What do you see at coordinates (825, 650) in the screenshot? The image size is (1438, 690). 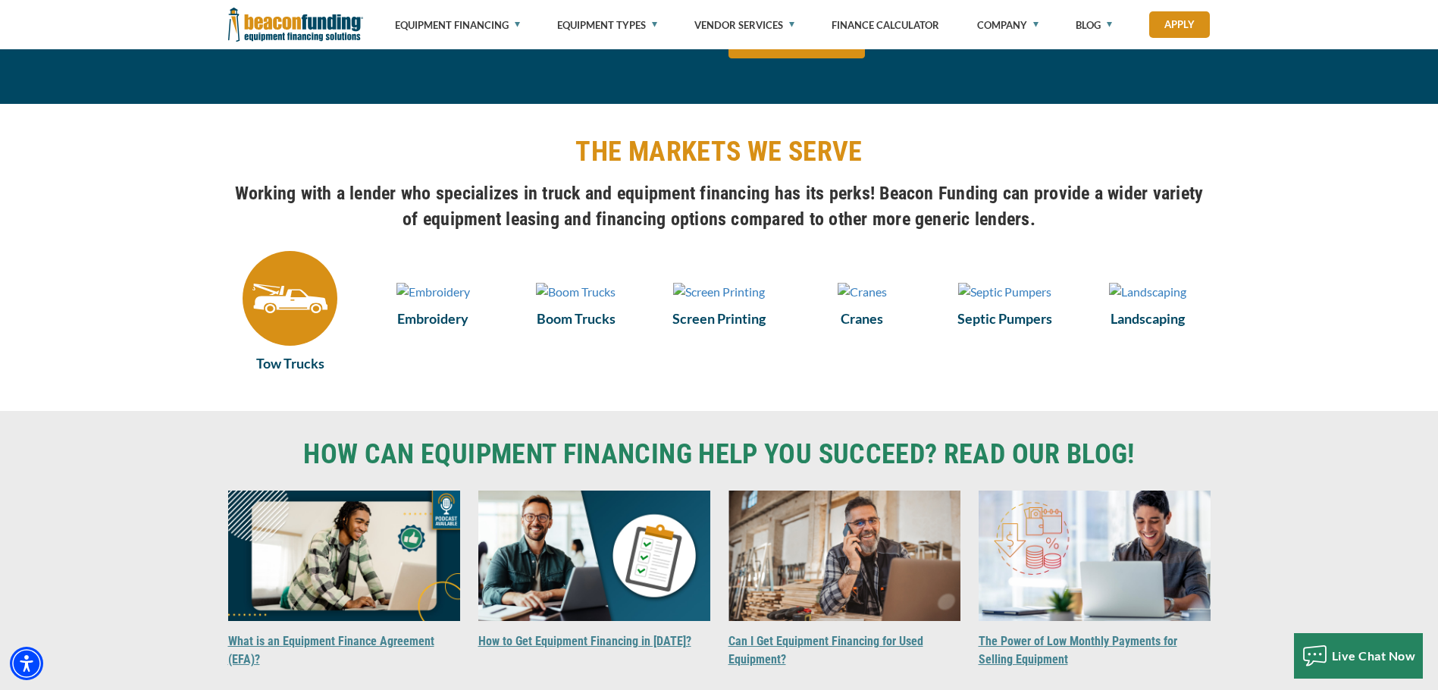 I see `a: Can I Get Equipment Financing for Used Equipment?` at bounding box center [825, 650].